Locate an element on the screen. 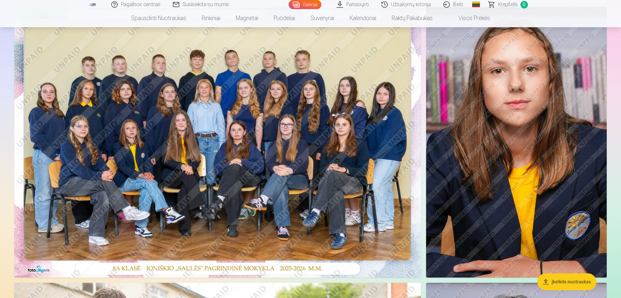  a: Kalendoriai is located at coordinates (363, 18).